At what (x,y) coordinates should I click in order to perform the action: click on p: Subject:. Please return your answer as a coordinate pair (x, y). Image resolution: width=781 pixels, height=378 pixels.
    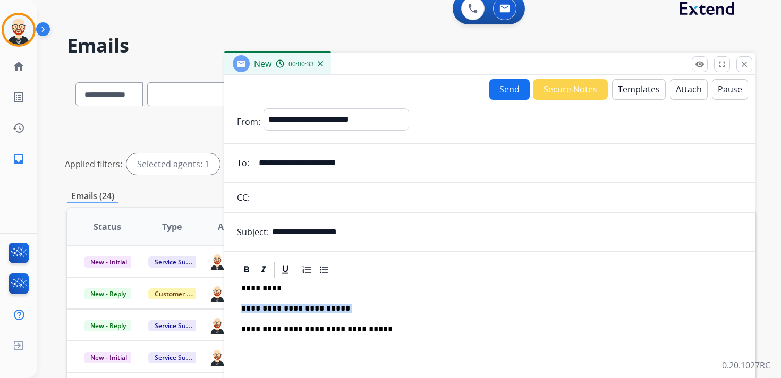
    Looking at the image, I should click on (253, 232).